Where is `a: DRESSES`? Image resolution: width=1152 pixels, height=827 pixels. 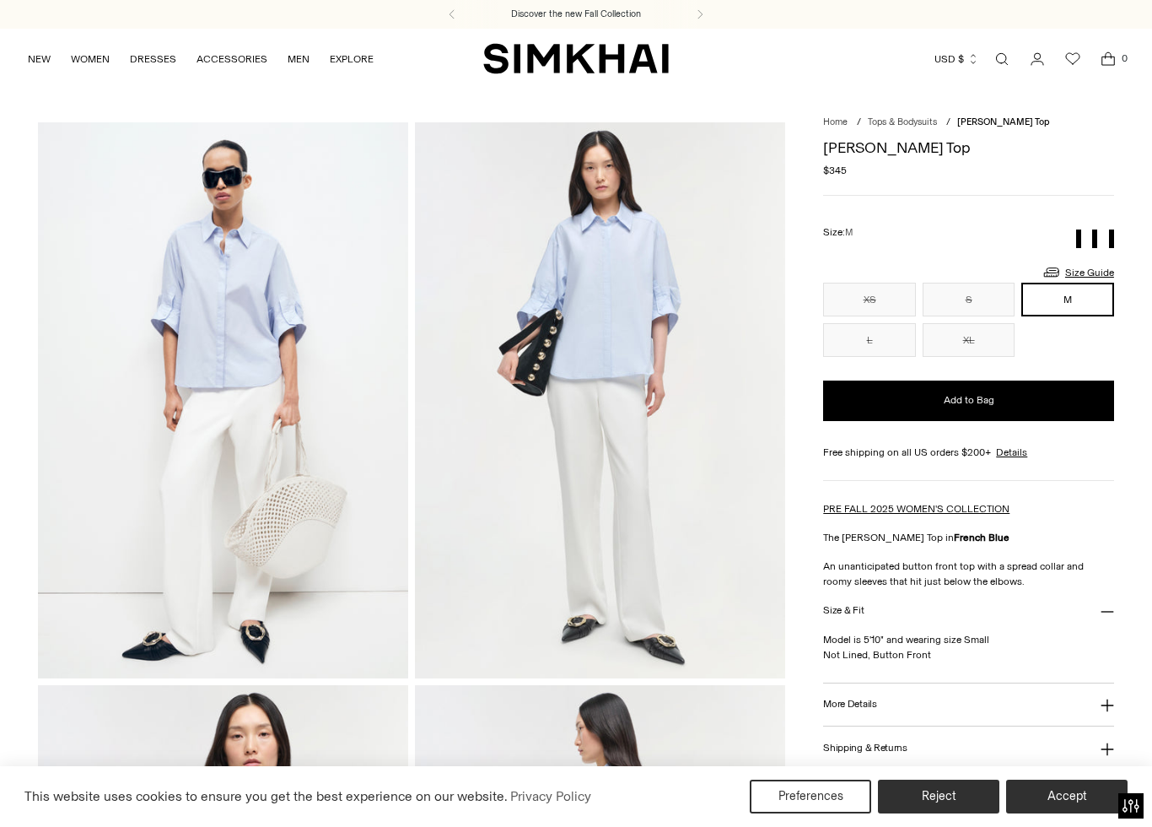
a: DRESSES is located at coordinates (153, 59).